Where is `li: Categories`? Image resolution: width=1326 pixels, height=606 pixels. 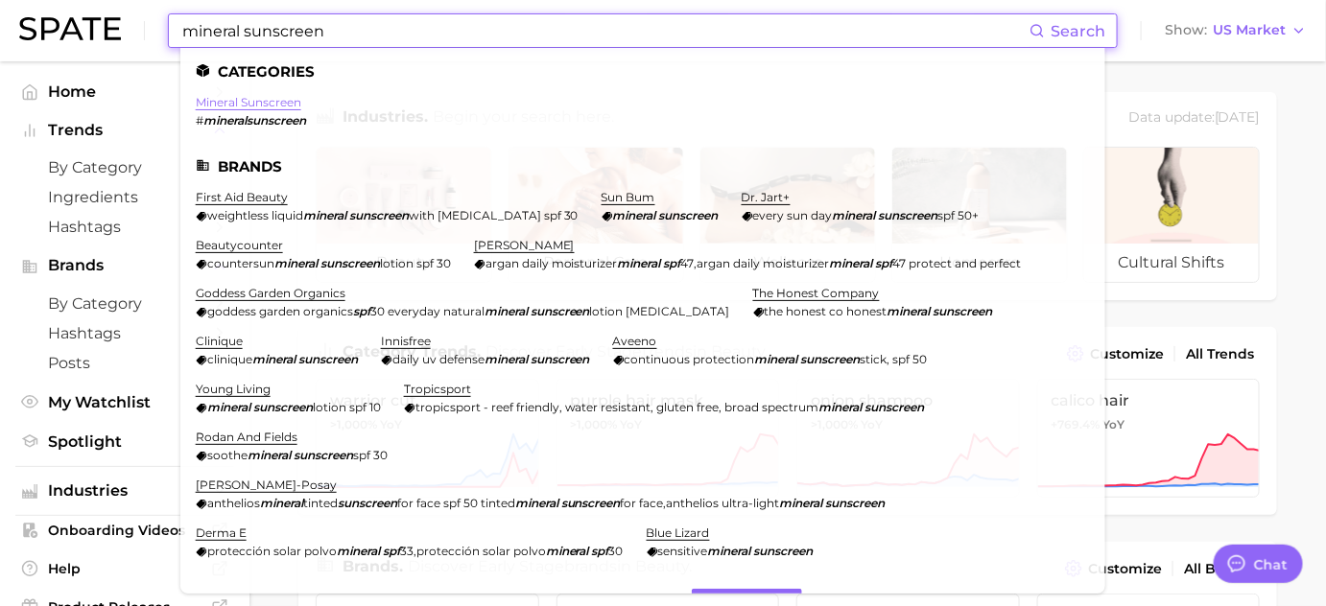
li: Categories is located at coordinates (643, 71).